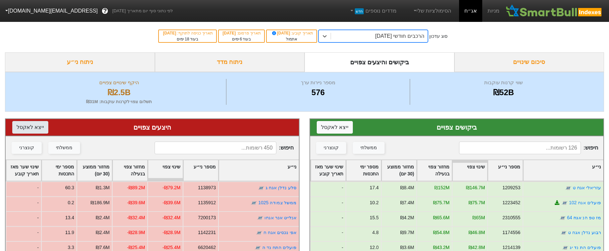 The height and width of the screenshot is (251, 609). What do you see at coordinates (511, 217) in the screenshot?
I see `div: 2310555` at bounding box center [511, 217].